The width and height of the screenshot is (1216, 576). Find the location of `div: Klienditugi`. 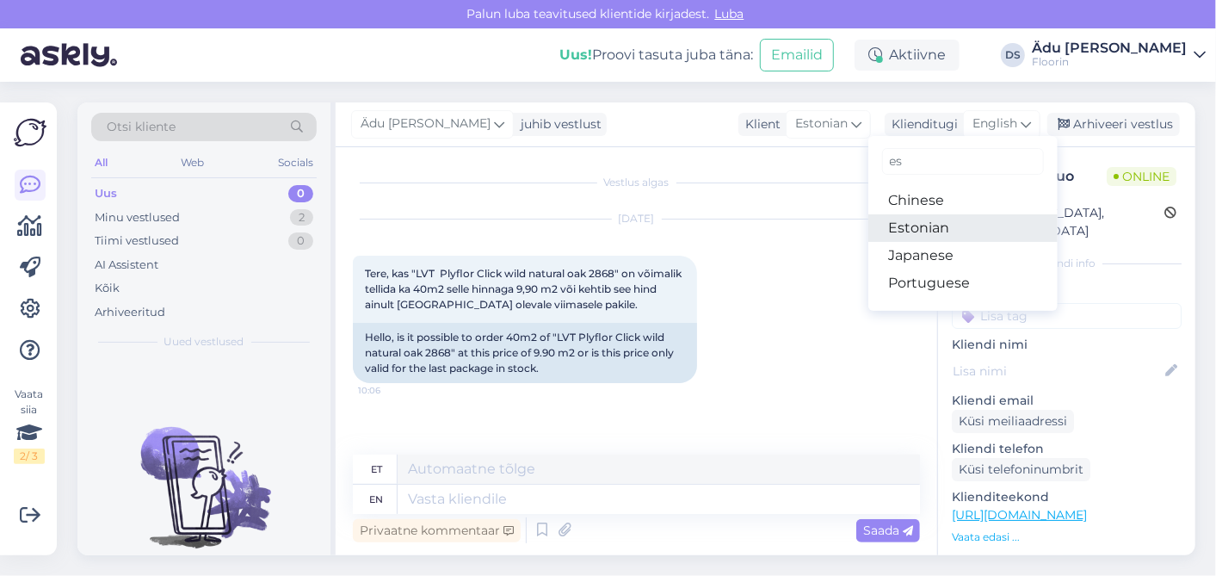

div: Klienditugi is located at coordinates (921, 124).